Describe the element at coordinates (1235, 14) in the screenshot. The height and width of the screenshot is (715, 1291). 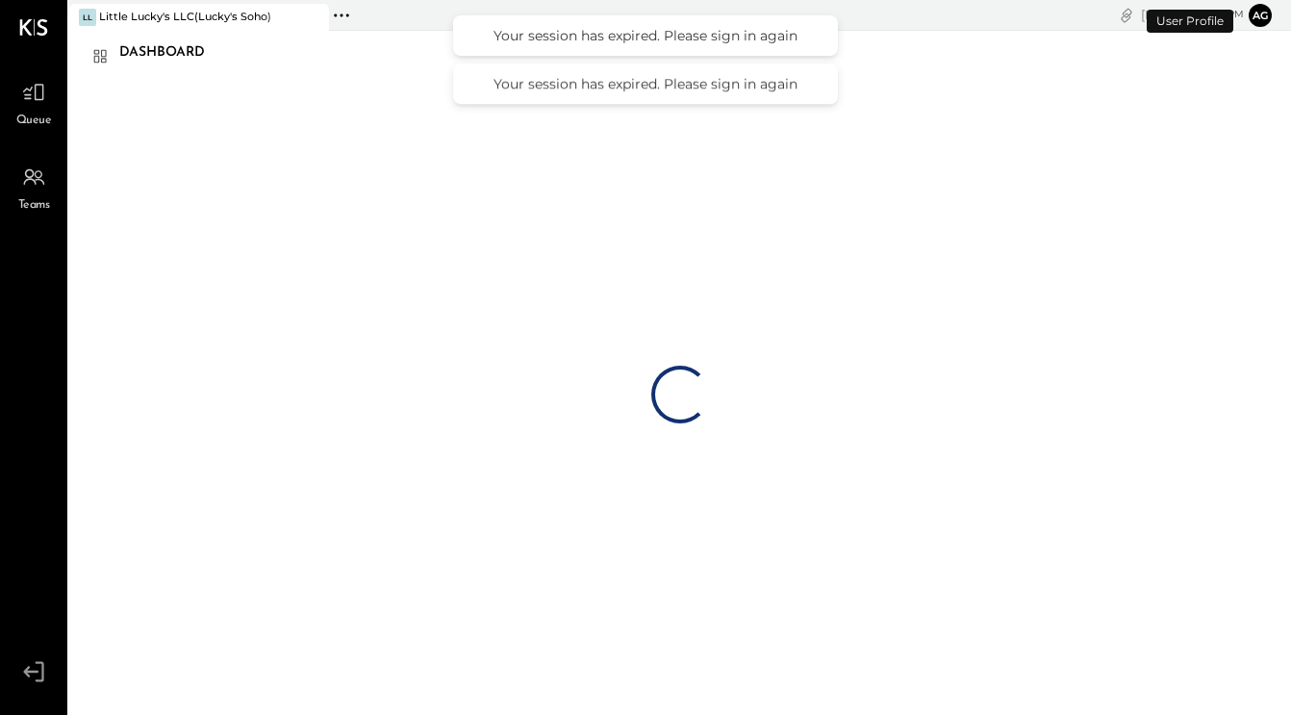
I see `span: pm` at that location.